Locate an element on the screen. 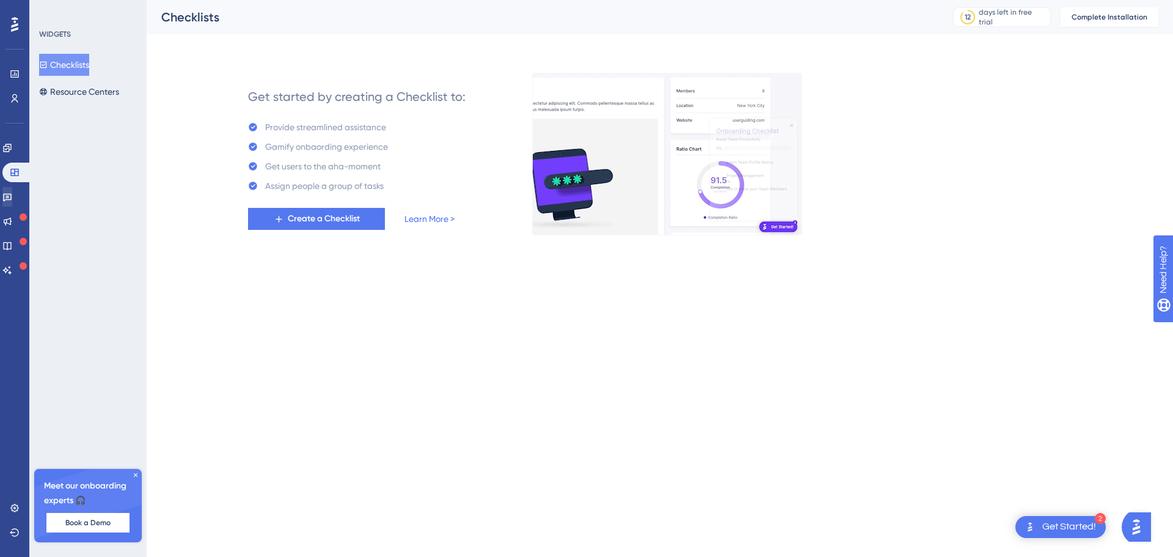 The image size is (1173, 557). a: Learn More > is located at coordinates (430, 219).